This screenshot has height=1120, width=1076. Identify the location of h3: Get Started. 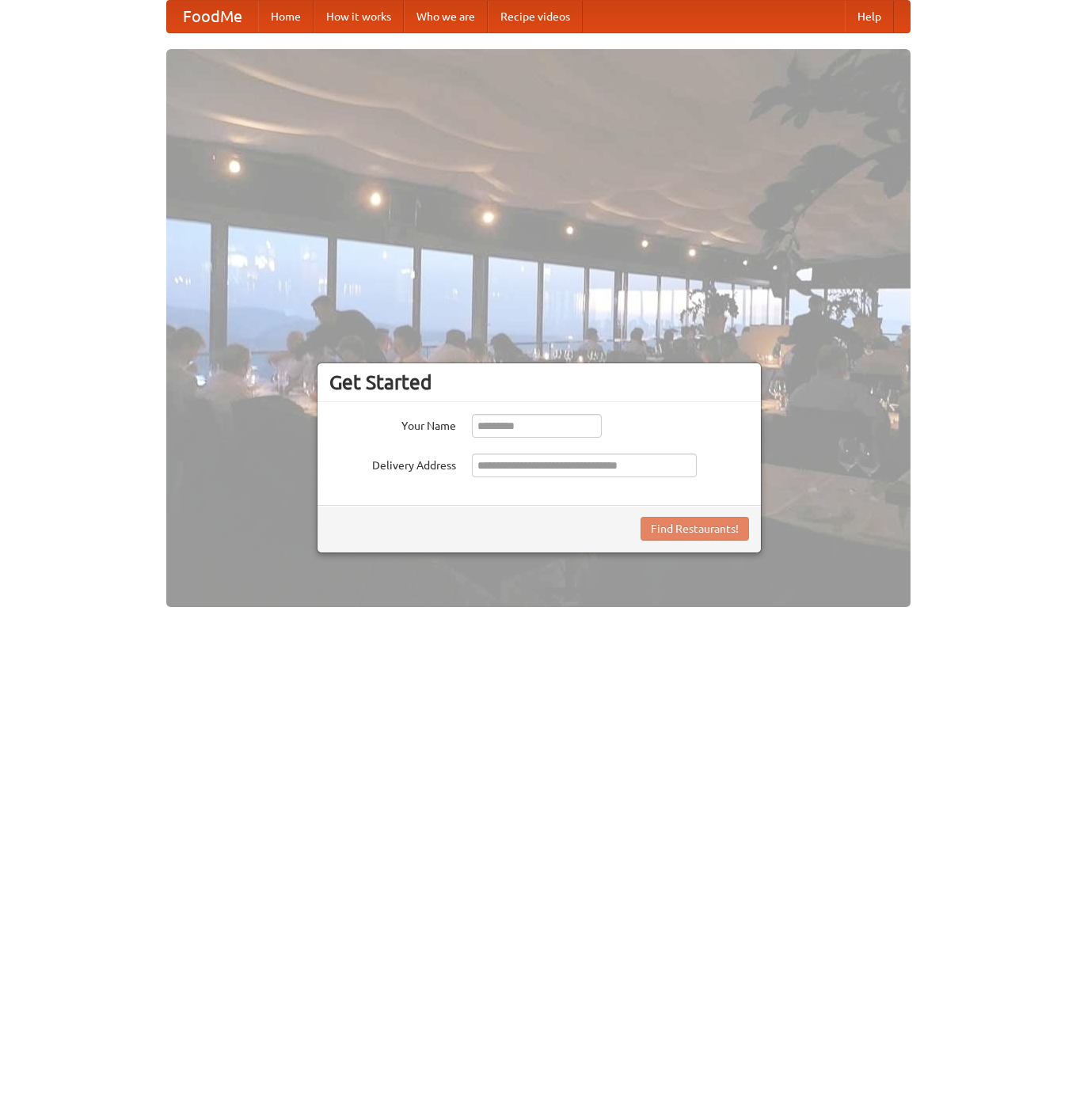
(539, 382).